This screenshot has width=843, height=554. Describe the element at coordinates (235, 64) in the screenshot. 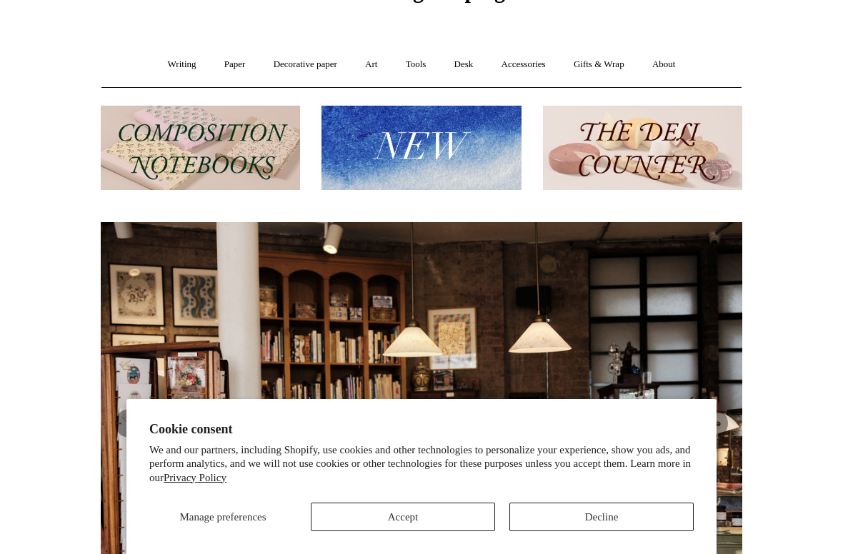

I see `a: Paper` at that location.